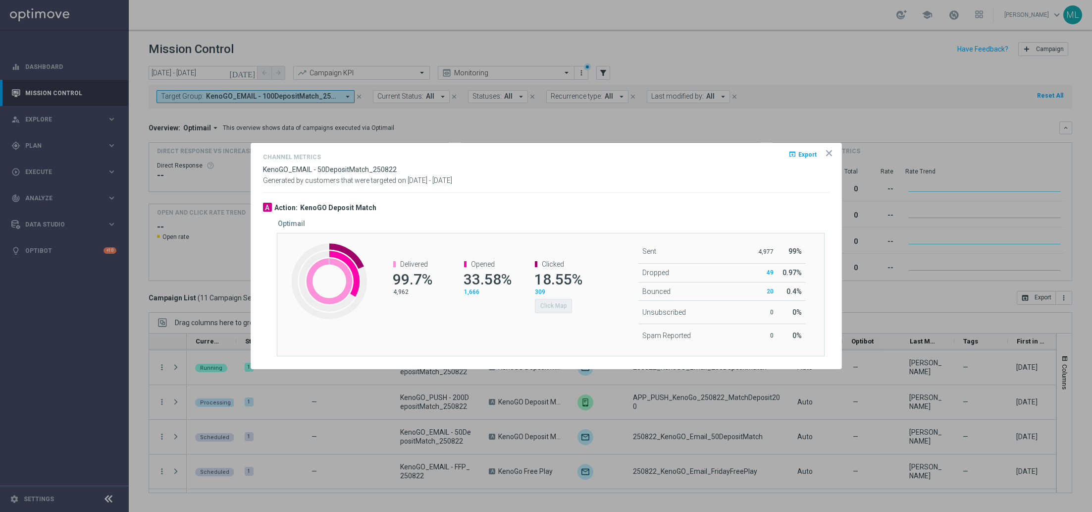  Describe the element at coordinates (540, 292) in the screenshot. I see `span: 309` at that location.